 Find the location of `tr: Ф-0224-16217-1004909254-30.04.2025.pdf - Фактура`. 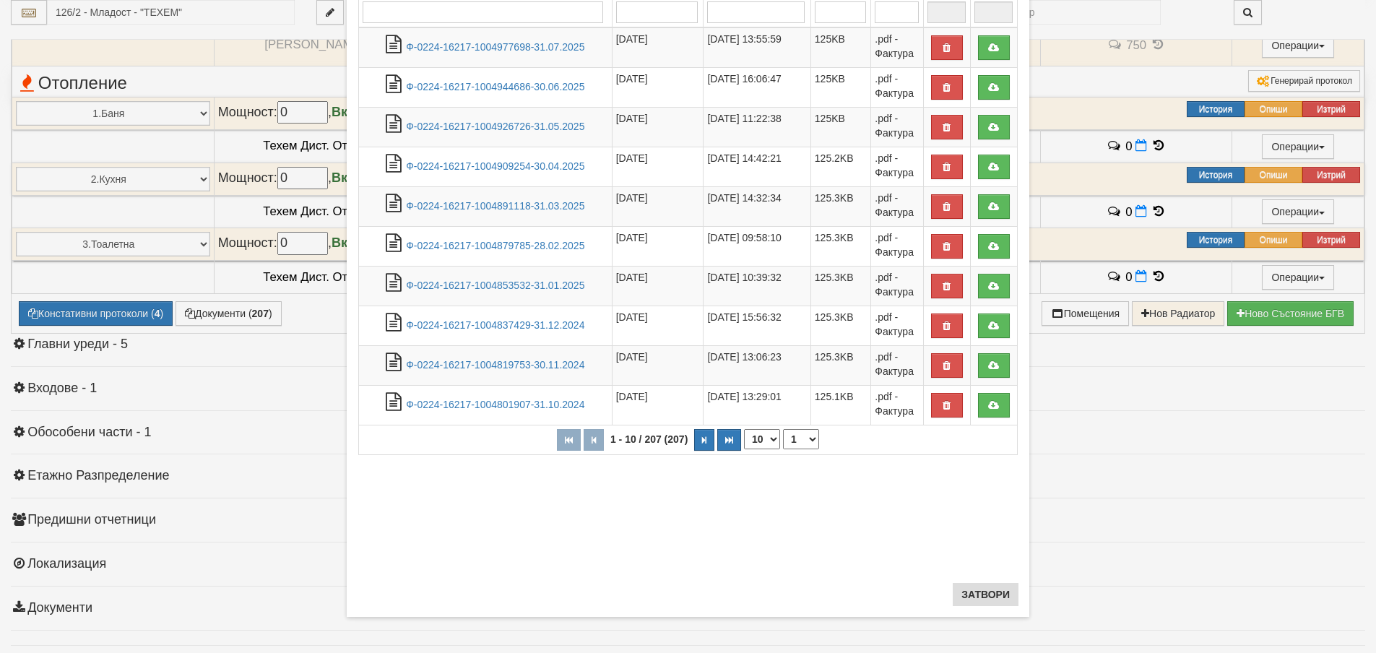

tr: Ф-0224-16217-1004909254-30.04.2025.pdf - Фактура is located at coordinates (688, 166).